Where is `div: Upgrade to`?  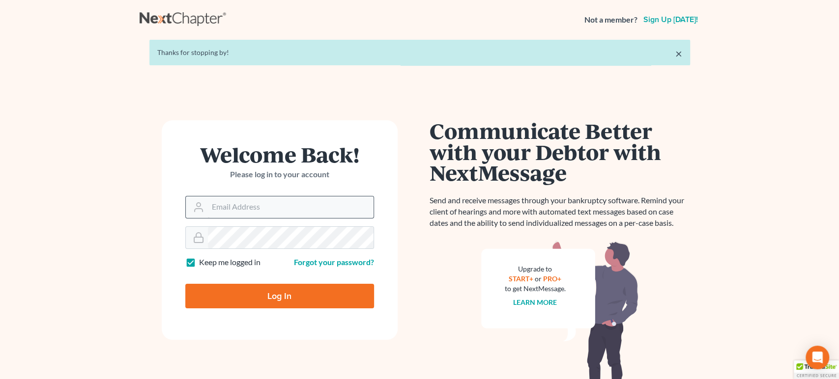
div: Upgrade to is located at coordinates (535, 269).